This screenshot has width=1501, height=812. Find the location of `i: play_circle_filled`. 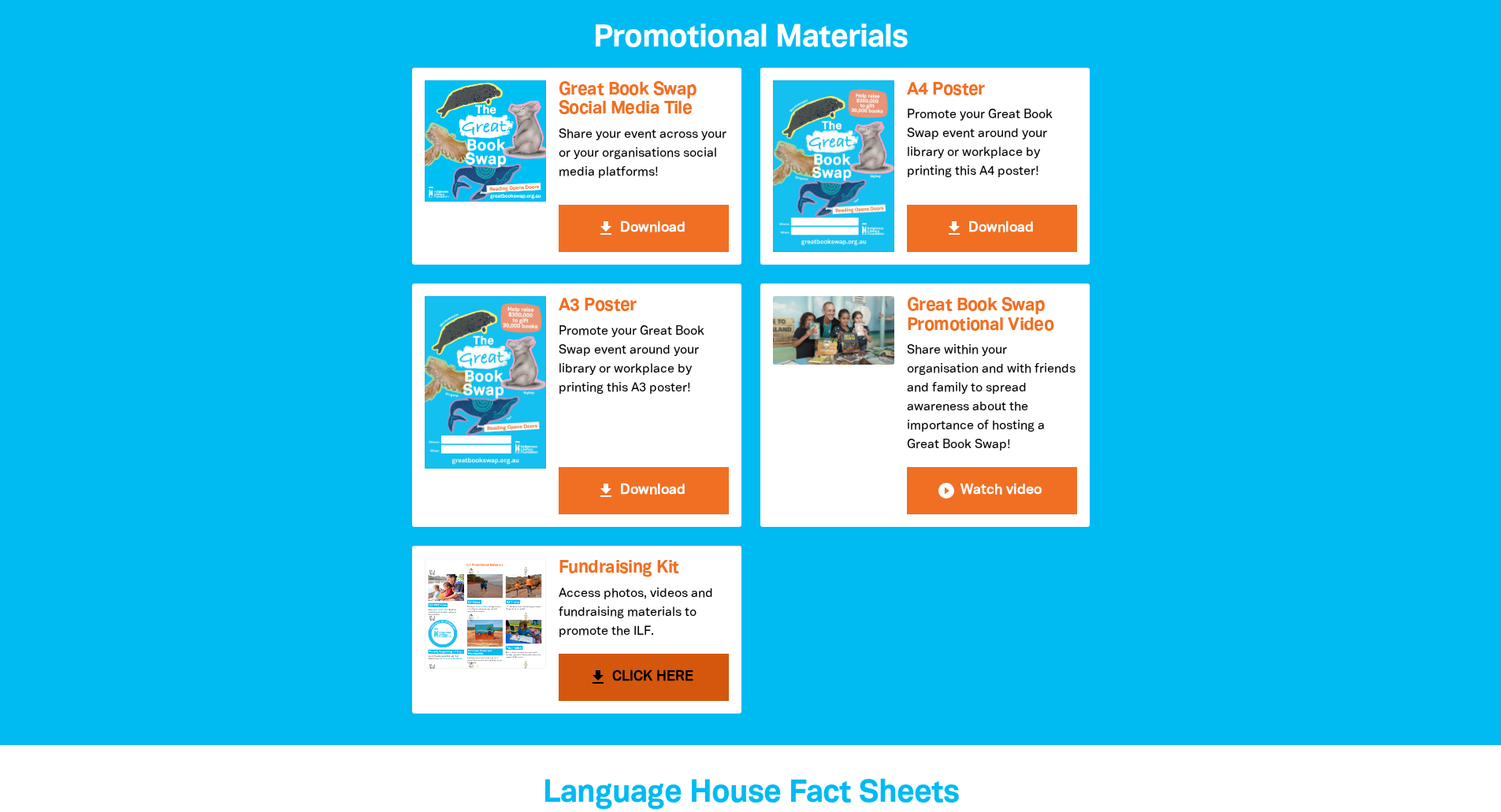

i: play_circle_filled is located at coordinates (946, 490).